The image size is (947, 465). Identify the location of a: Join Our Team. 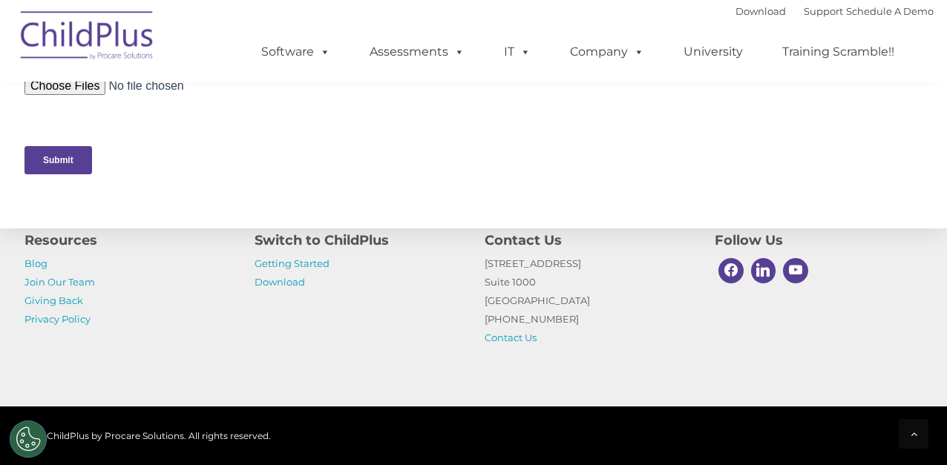
(59, 282).